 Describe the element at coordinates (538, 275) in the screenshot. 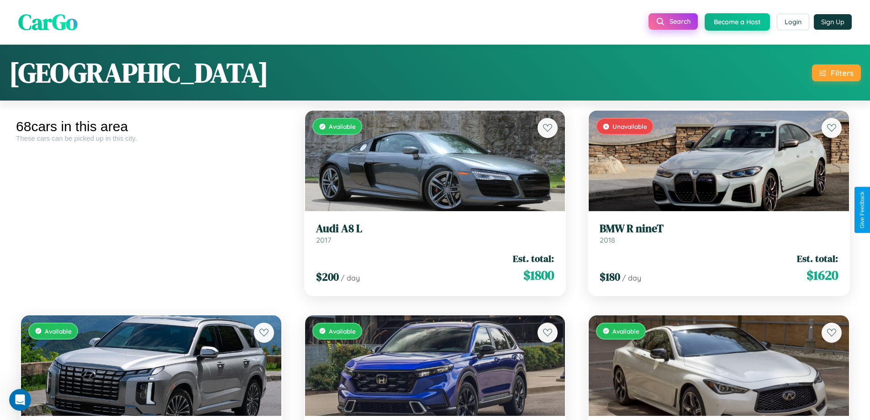

I see `span: $ 1800` at that location.